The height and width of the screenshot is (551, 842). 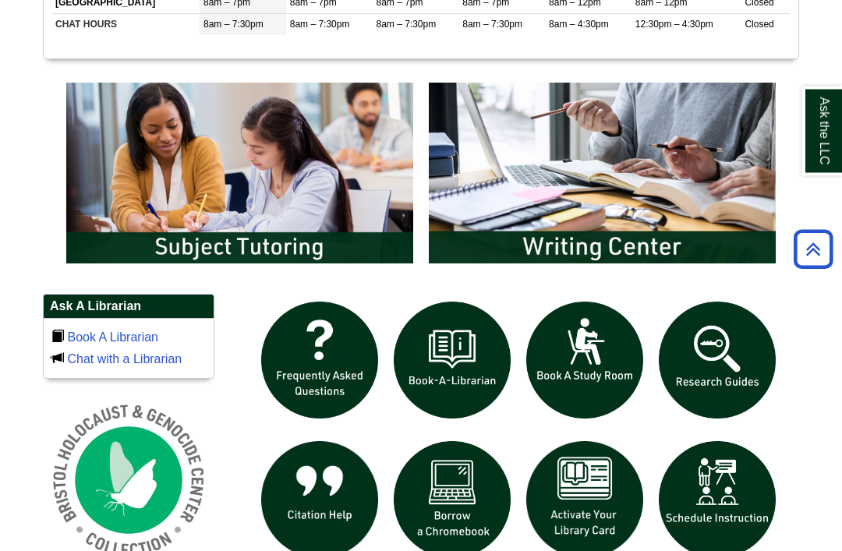 What do you see at coordinates (125, 25) in the screenshot?
I see `td: CHAT HOURS` at bounding box center [125, 25].